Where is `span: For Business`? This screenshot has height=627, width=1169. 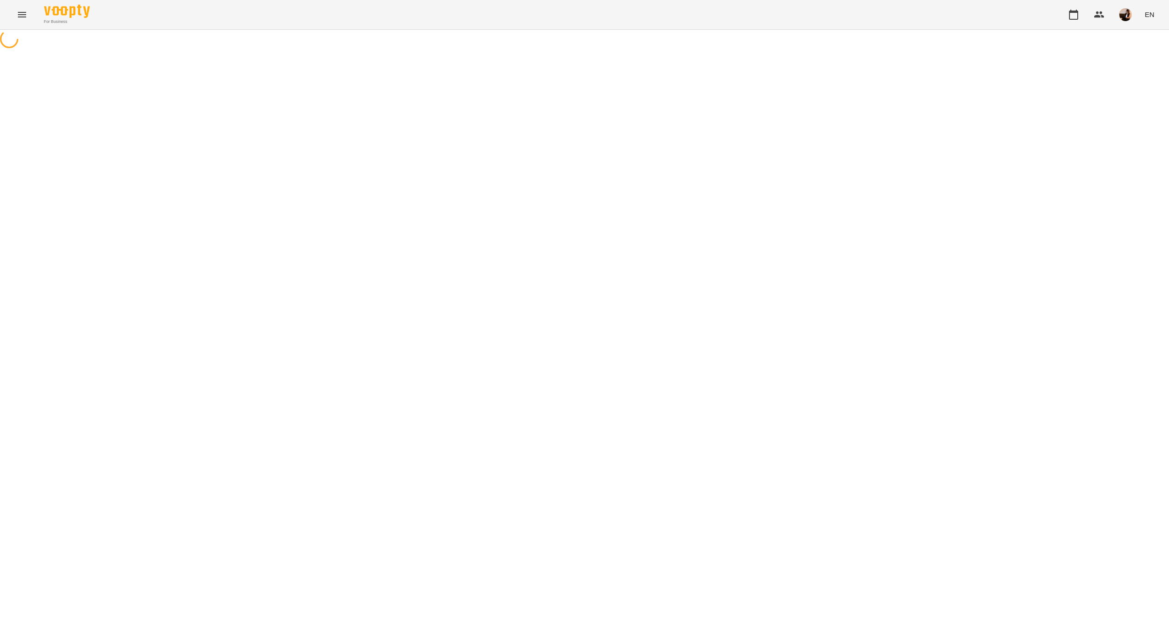
span: For Business is located at coordinates (67, 22).